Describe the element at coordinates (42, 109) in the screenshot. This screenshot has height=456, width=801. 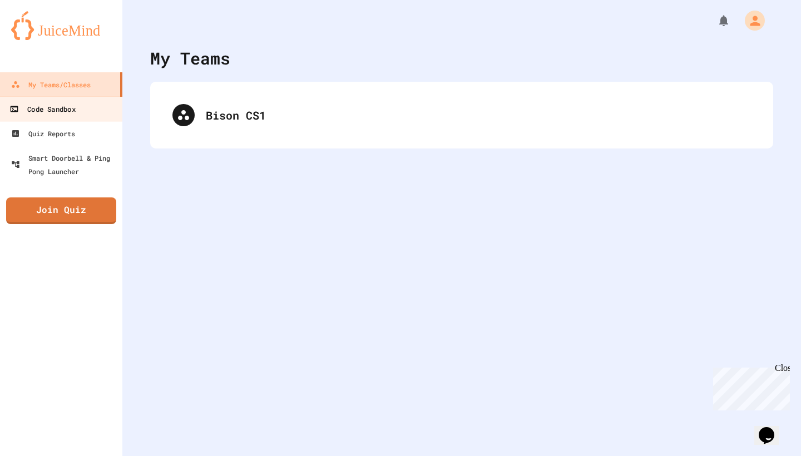
I see `div: Code Sandbox` at that location.